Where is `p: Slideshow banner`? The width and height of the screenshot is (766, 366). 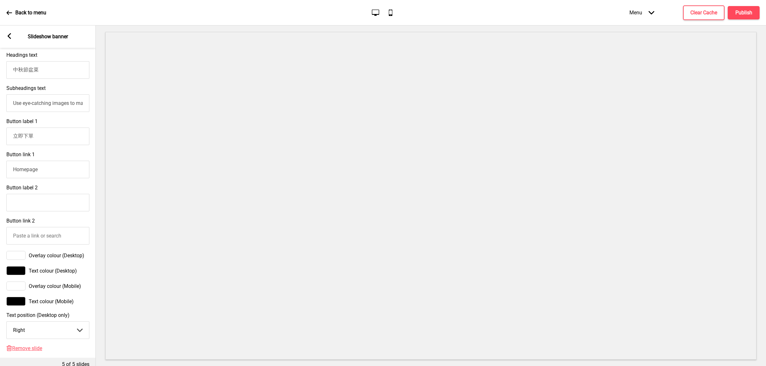 p: Slideshow banner is located at coordinates (48, 37).